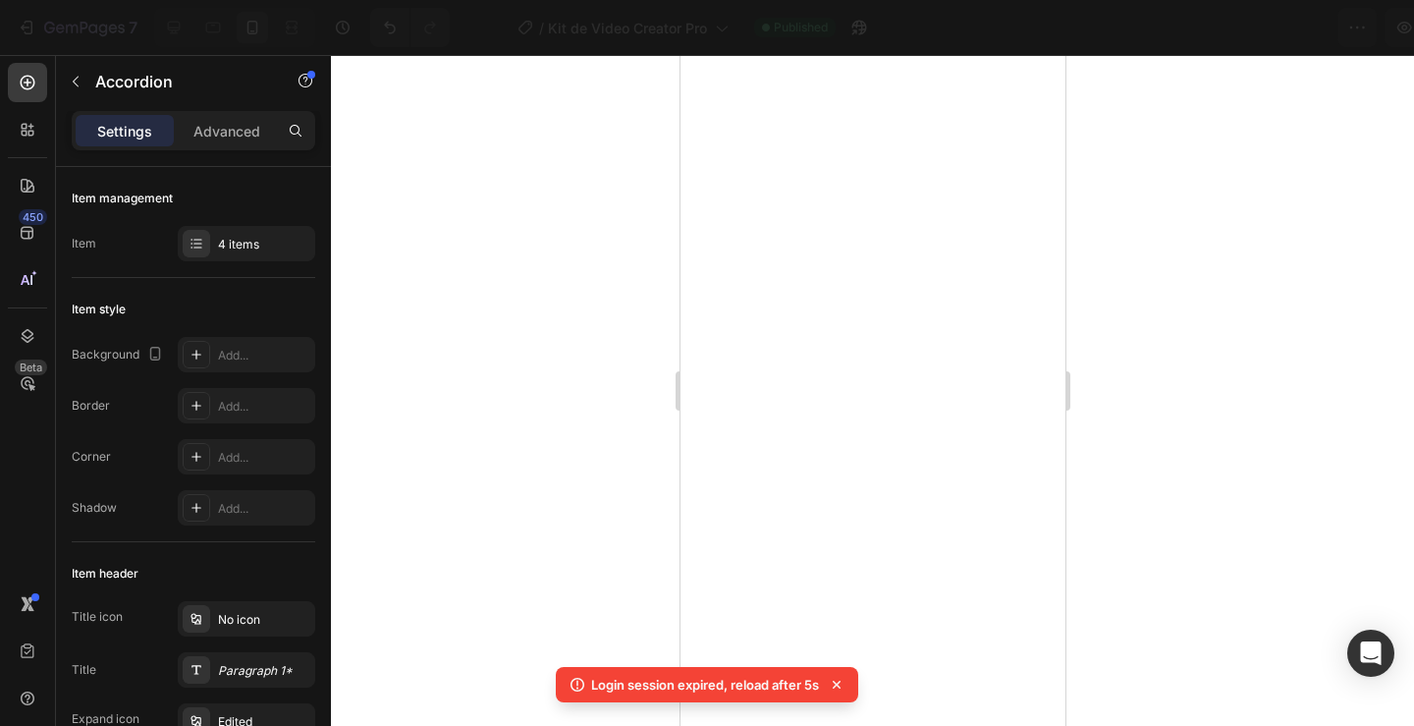 Image resolution: width=1414 pixels, height=726 pixels. What do you see at coordinates (77, 28) in the screenshot?
I see `button: 7` at bounding box center [77, 28].